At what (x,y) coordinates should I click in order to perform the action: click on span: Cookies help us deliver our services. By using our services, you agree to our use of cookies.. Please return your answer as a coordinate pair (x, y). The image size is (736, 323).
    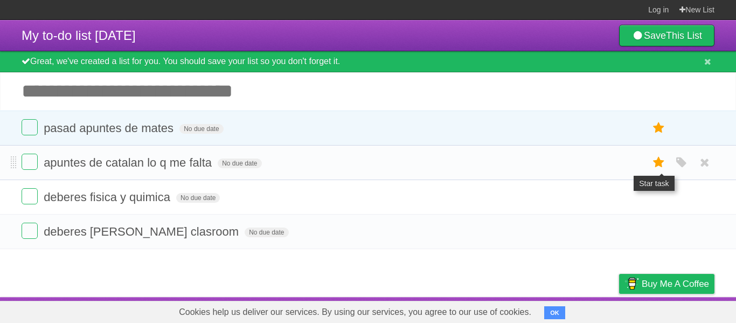
    Looking at the image, I should click on (355, 312).